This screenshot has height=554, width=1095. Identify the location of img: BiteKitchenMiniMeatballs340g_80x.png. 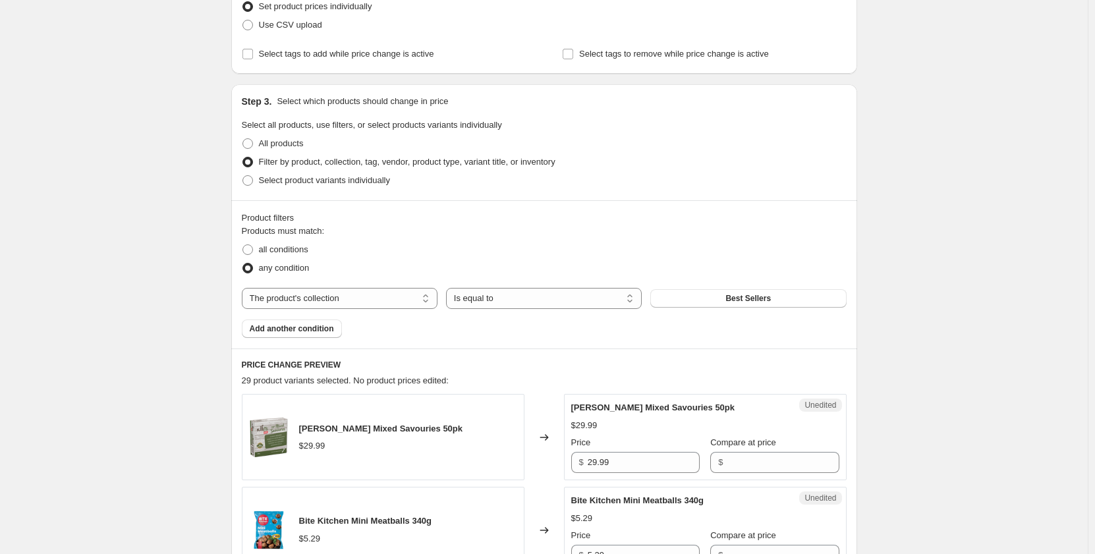
(269, 530).